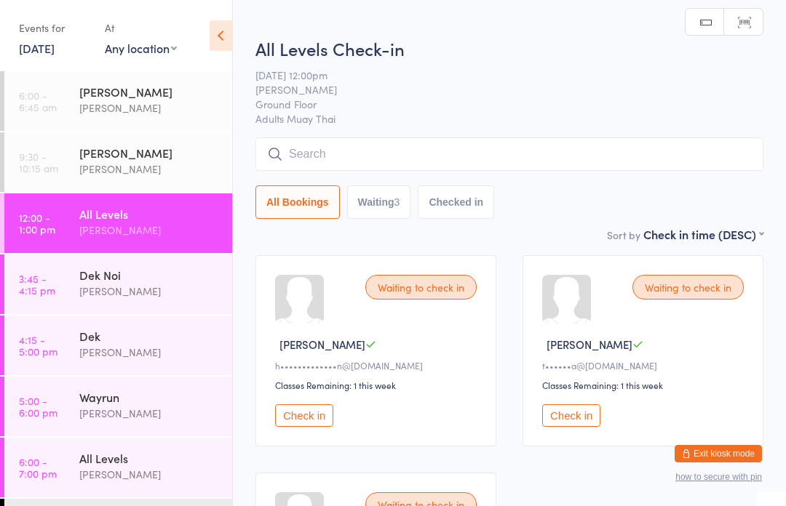  I want to click on div: Dek Noi, so click(149, 275).